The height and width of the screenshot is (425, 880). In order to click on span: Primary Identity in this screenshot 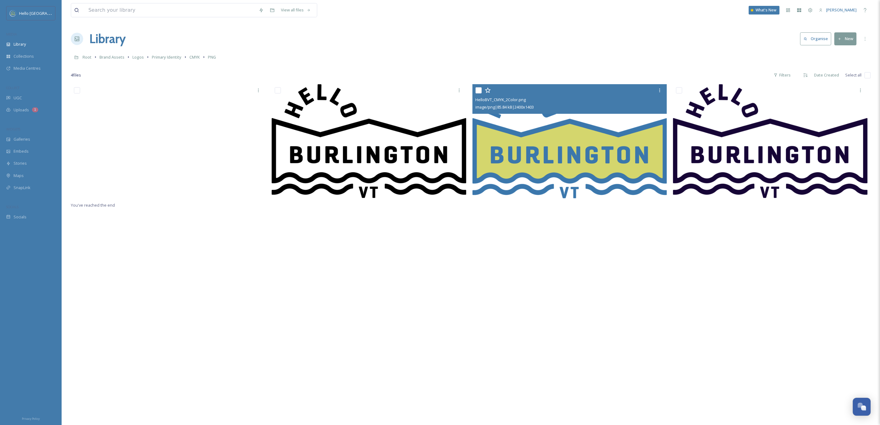, I will do `click(167, 57)`.